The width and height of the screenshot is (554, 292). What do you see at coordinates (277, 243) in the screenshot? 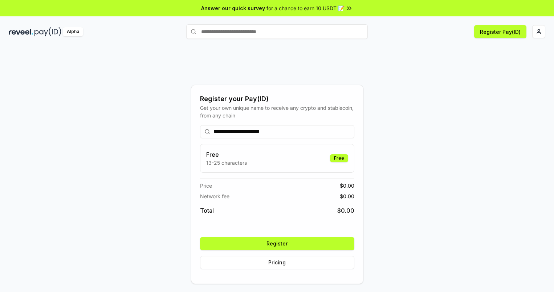
I see `button: Register` at bounding box center [277, 243].